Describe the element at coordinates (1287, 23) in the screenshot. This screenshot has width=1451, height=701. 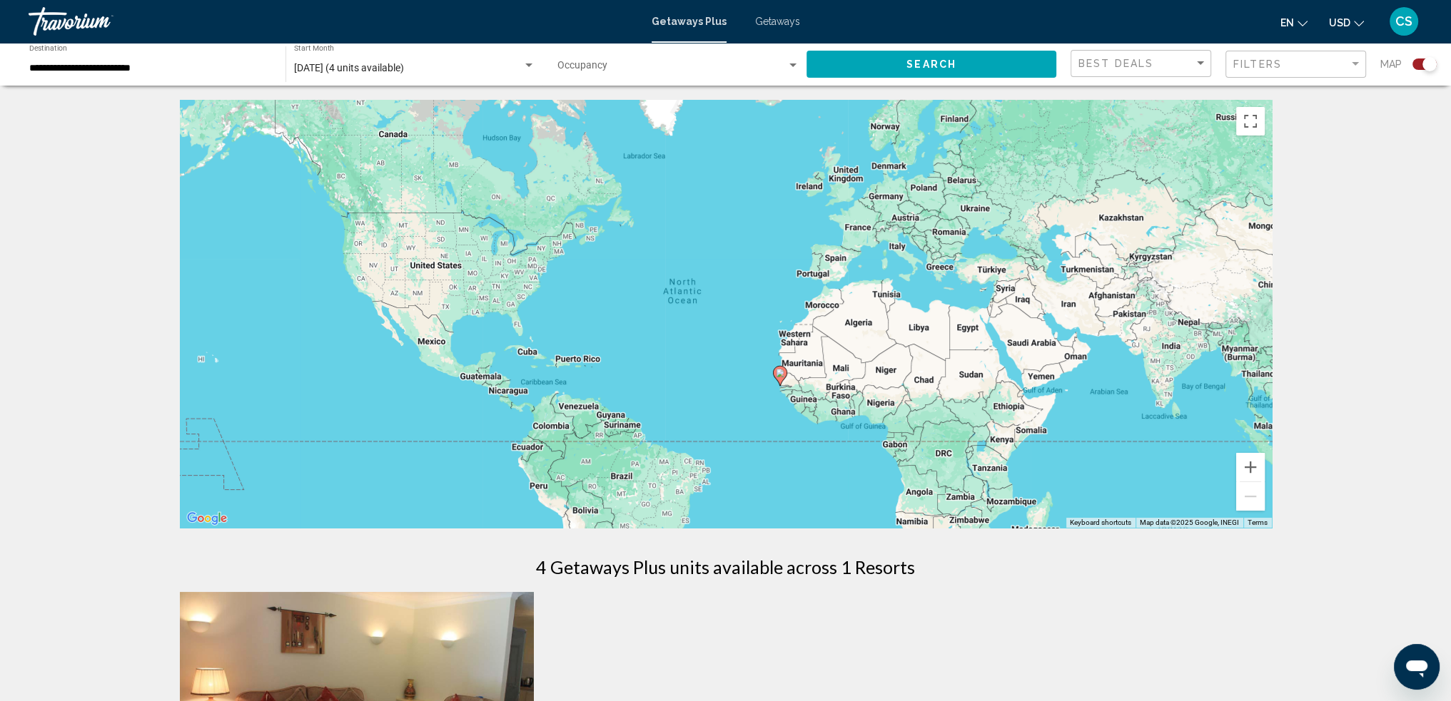
I see `span: en` at that location.